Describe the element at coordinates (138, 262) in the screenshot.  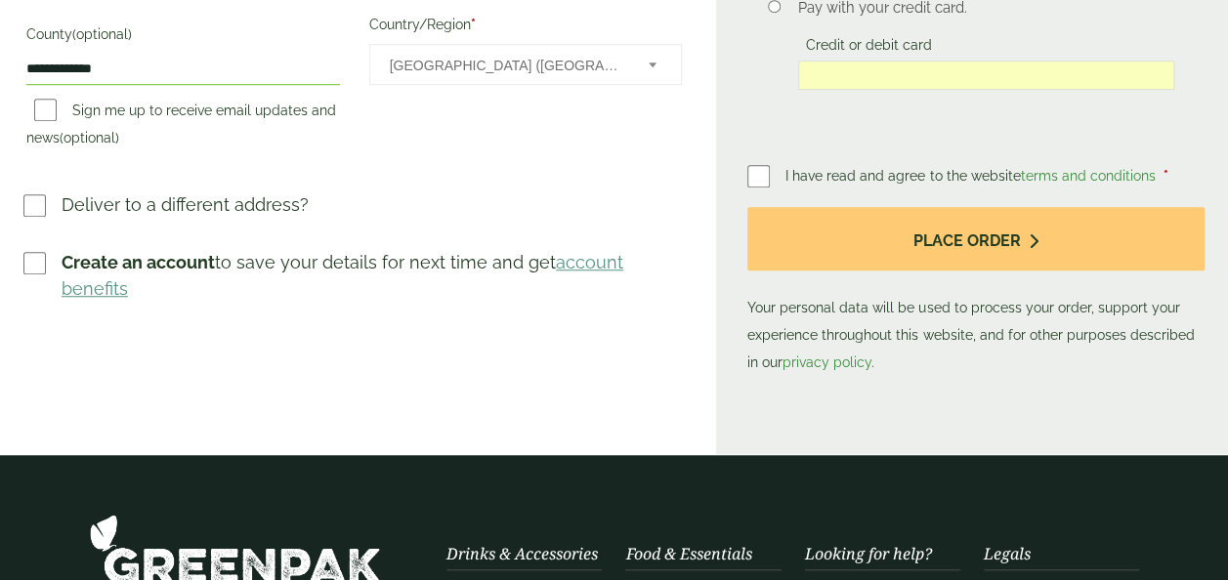
I see `strong: Create an account` at that location.